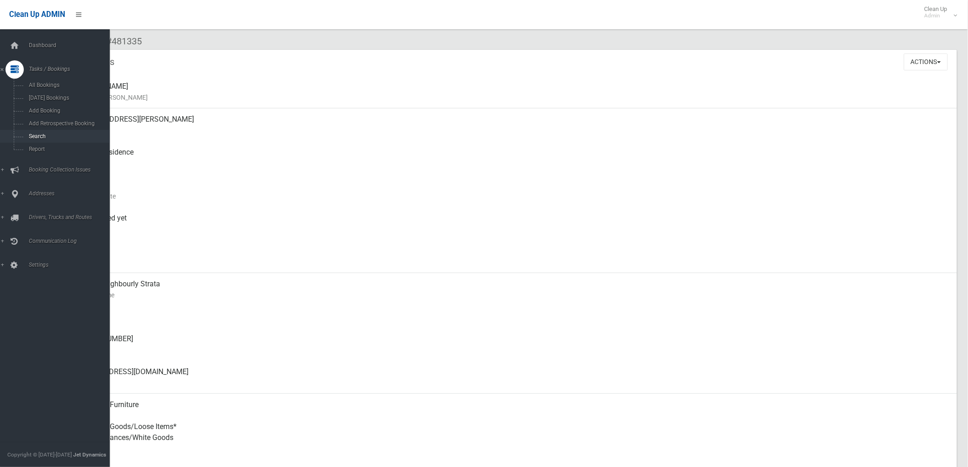  What do you see at coordinates (72, 265) in the screenshot?
I see `span: Settings` at bounding box center [72, 265].